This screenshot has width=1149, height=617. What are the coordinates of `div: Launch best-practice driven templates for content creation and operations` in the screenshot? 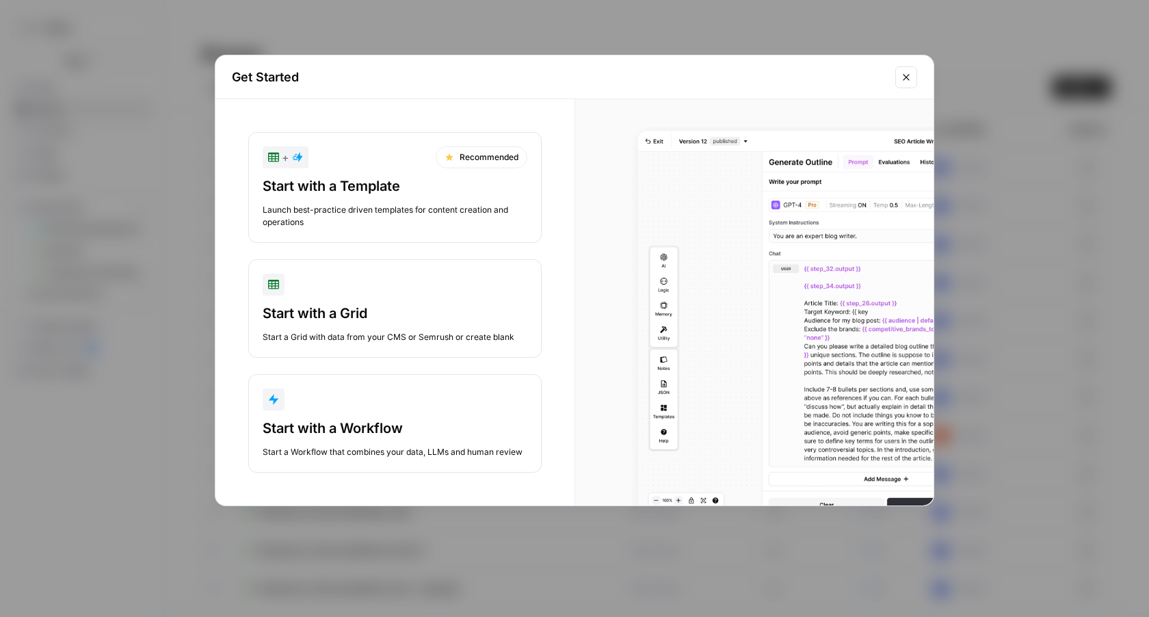 It's located at (395, 216).